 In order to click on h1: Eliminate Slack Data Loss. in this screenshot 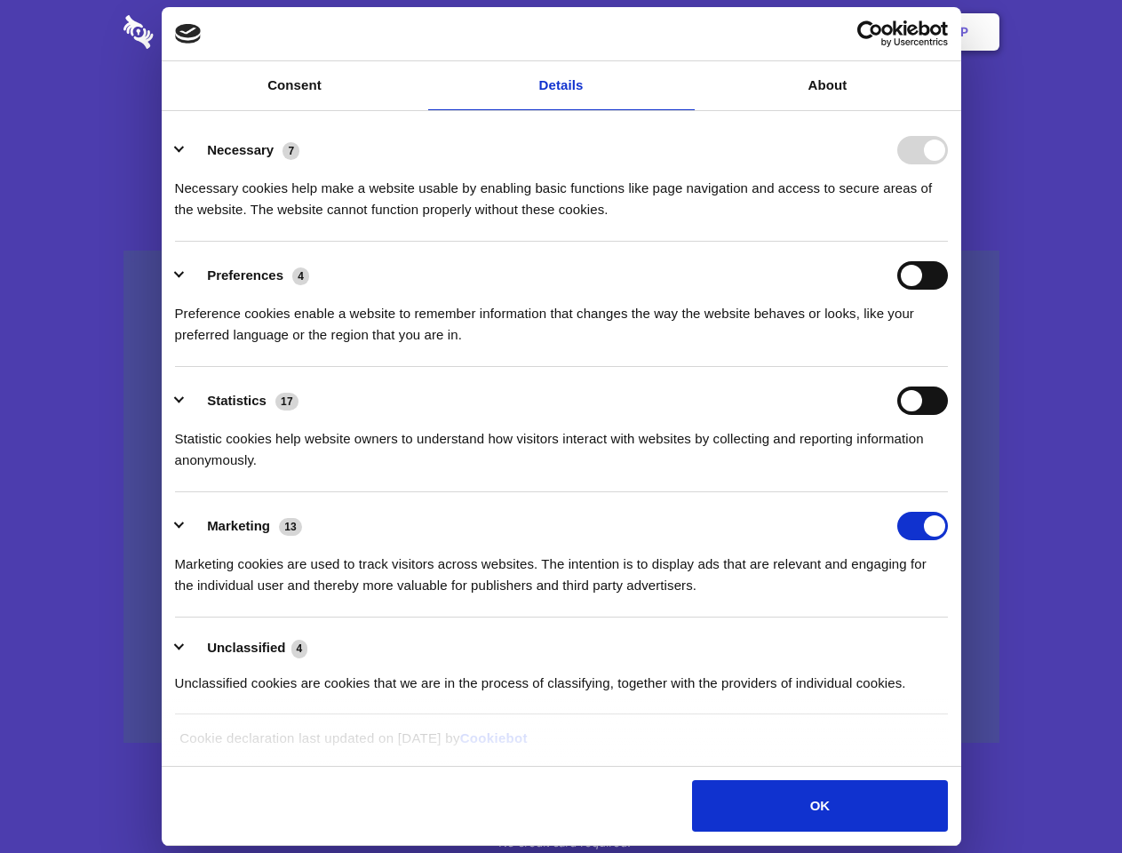, I will do `click(561, 112)`.